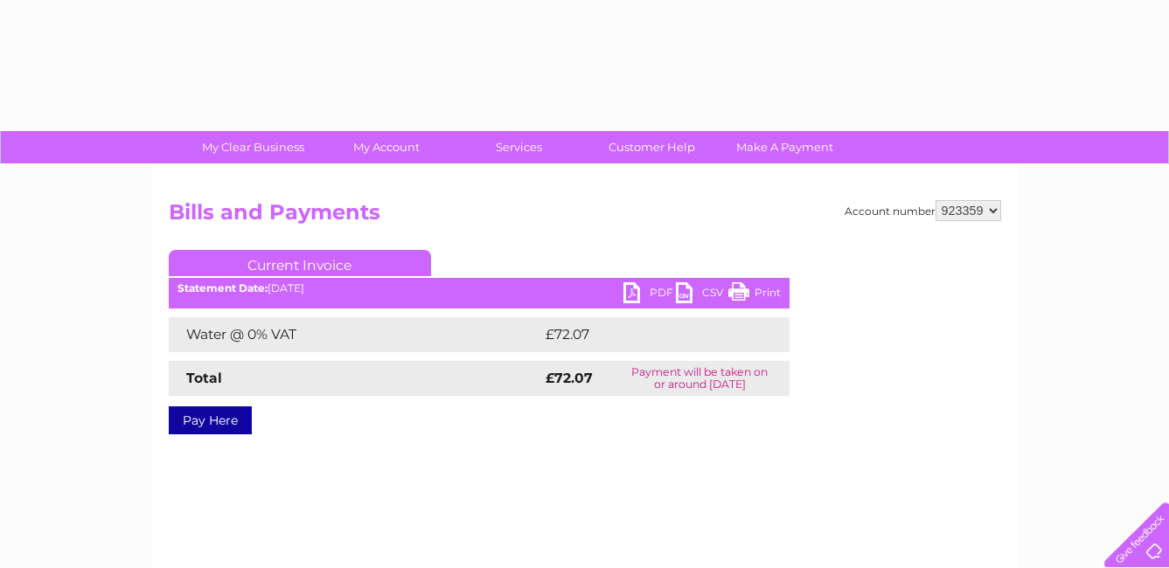 The width and height of the screenshot is (1169, 568). What do you see at coordinates (755, 295) in the screenshot?
I see `a: Print` at bounding box center [755, 295].